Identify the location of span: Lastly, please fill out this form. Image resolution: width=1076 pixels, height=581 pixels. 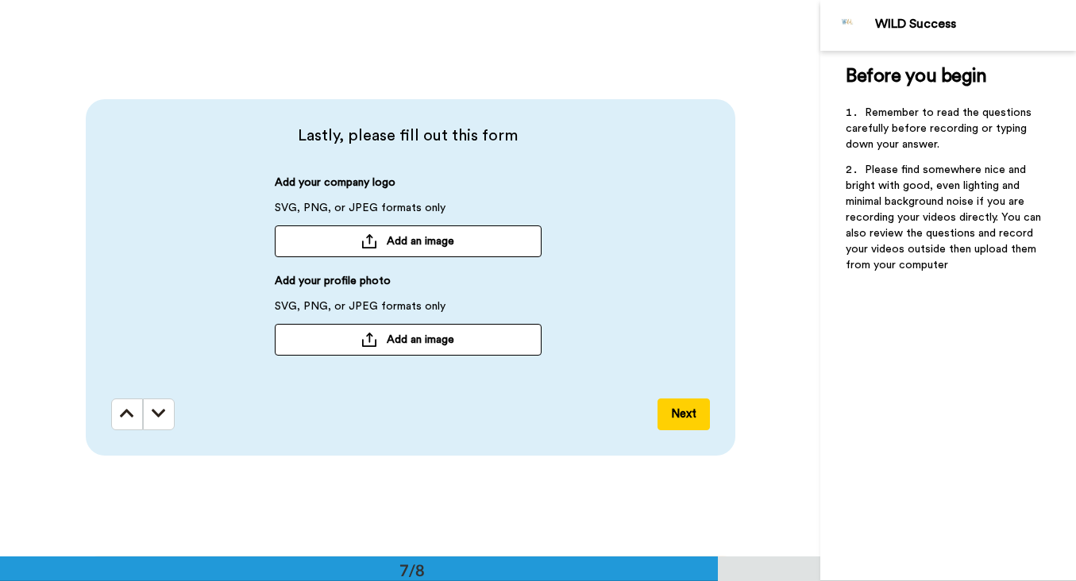
(408, 136).